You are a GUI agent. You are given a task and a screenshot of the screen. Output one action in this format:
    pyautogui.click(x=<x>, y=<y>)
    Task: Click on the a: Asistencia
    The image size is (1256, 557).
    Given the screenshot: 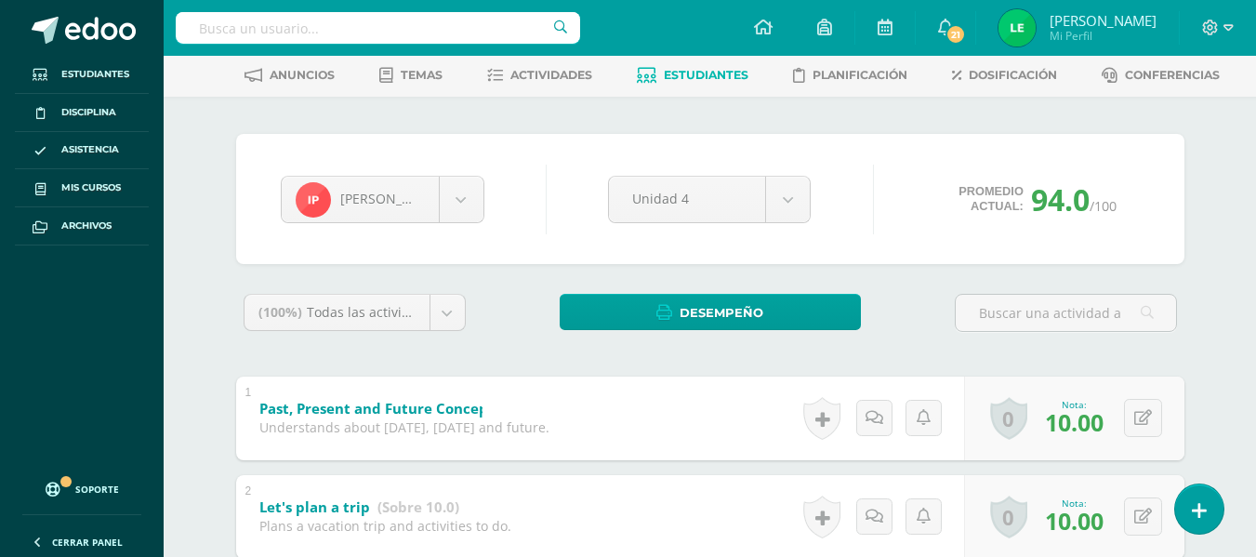 What is the action you would take?
    pyautogui.click(x=82, y=151)
    